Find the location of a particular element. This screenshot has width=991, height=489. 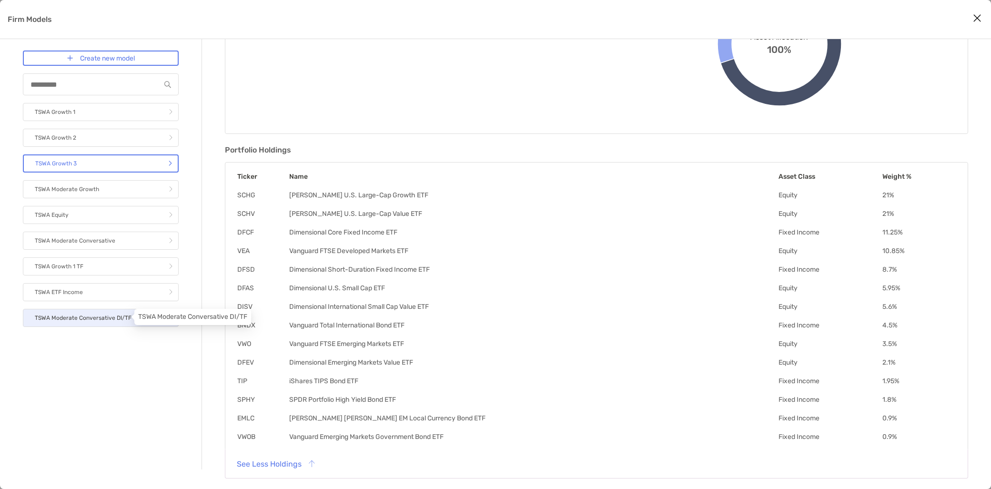

p: TSWA ETF Income is located at coordinates (59, 292).